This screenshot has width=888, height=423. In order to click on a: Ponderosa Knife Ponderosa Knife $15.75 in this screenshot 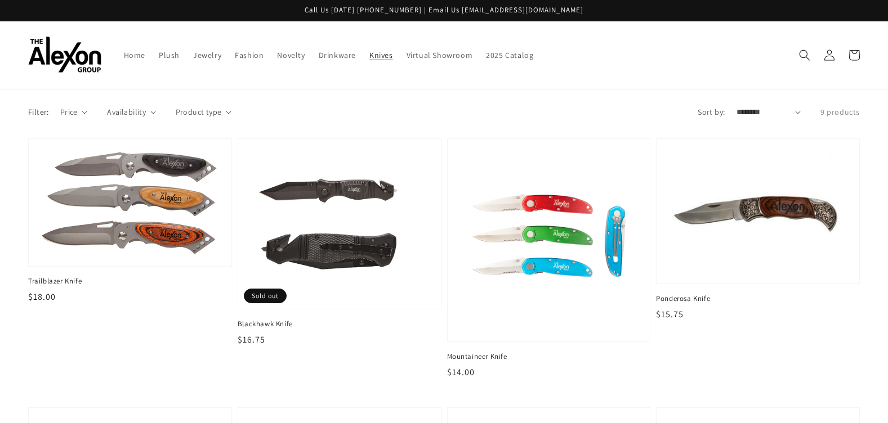, I will do `click(758, 230)`.